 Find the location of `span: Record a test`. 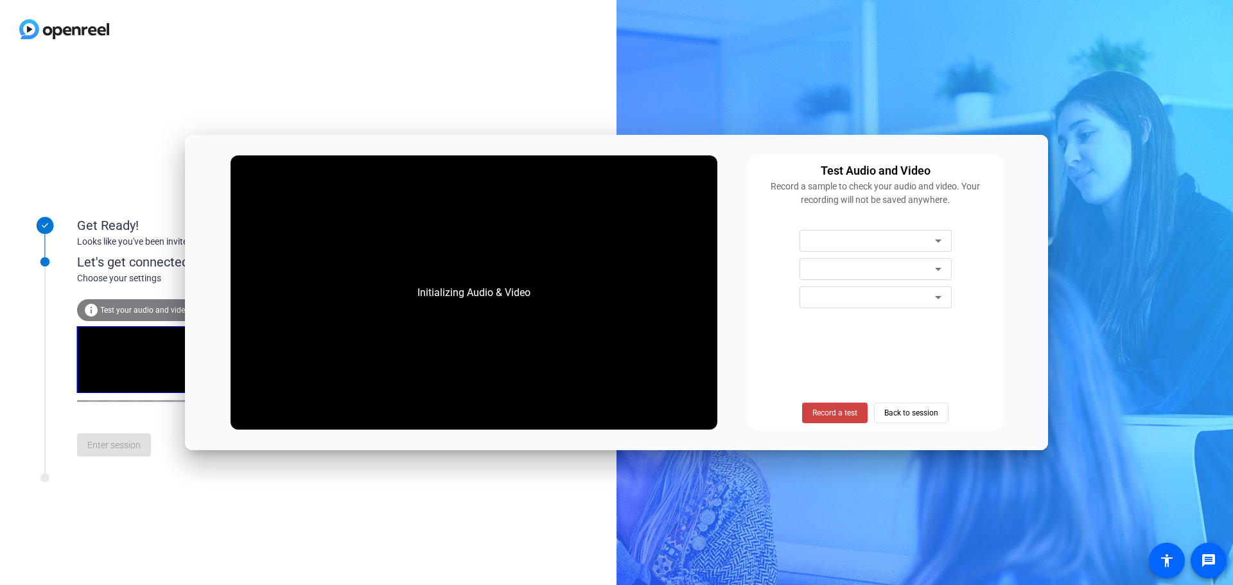

span: Record a test is located at coordinates (835, 413).